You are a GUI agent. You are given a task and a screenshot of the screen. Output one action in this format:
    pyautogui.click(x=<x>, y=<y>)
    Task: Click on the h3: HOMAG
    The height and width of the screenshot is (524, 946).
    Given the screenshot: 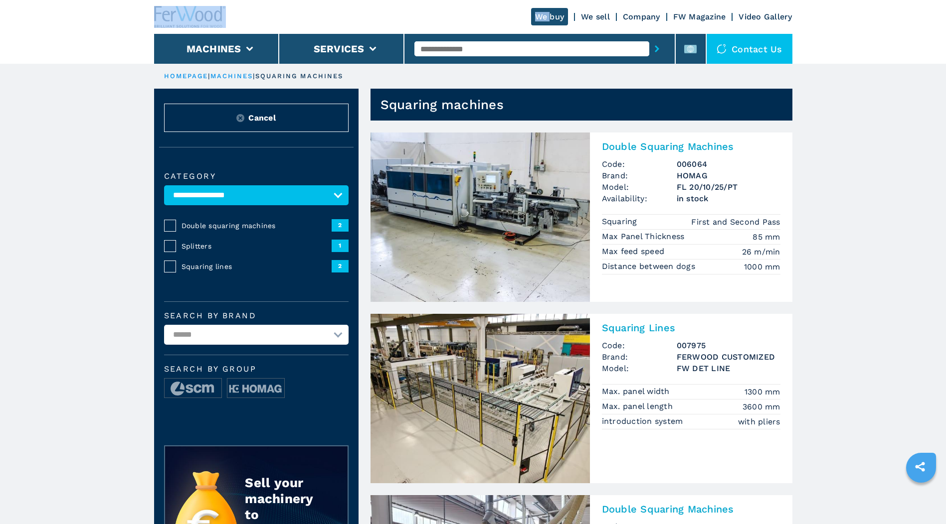 What is the action you would take?
    pyautogui.click(x=728, y=175)
    